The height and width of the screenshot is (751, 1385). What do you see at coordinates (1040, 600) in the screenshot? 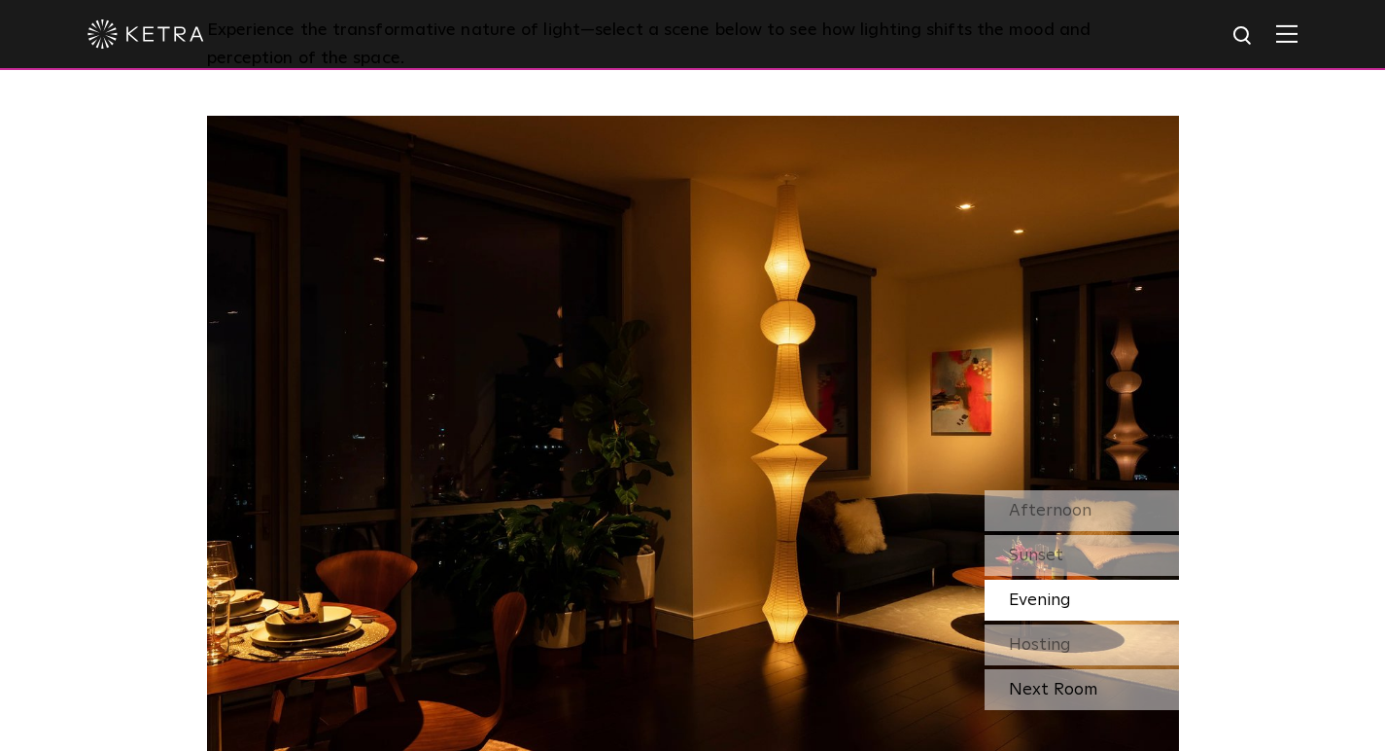
I see `span: Evening` at bounding box center [1040, 600].